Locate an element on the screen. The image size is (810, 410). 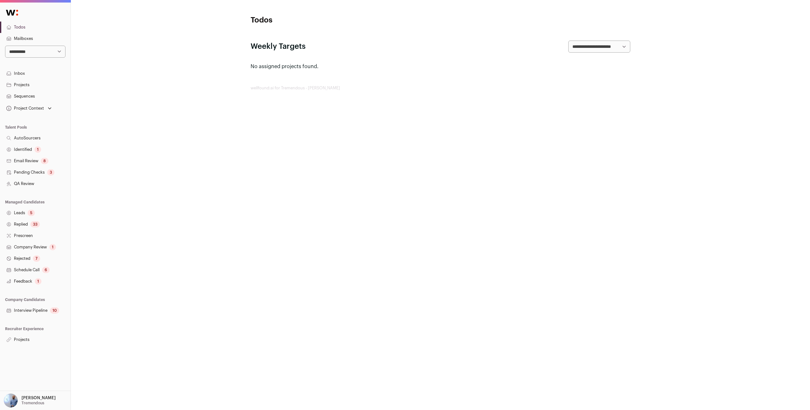
div: 3 is located at coordinates (51, 172).